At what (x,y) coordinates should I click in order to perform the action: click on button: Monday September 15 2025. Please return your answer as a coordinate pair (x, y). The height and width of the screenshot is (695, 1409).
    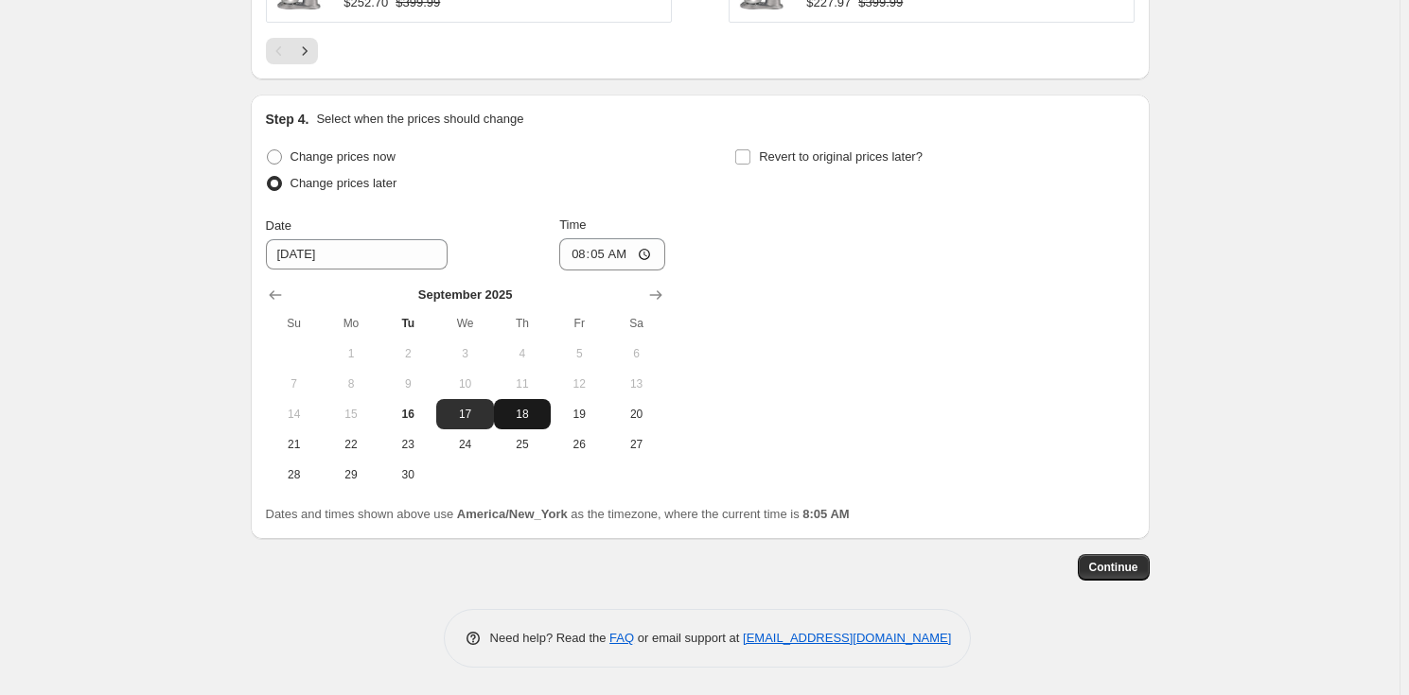
    Looking at the image, I should click on (351, 414).